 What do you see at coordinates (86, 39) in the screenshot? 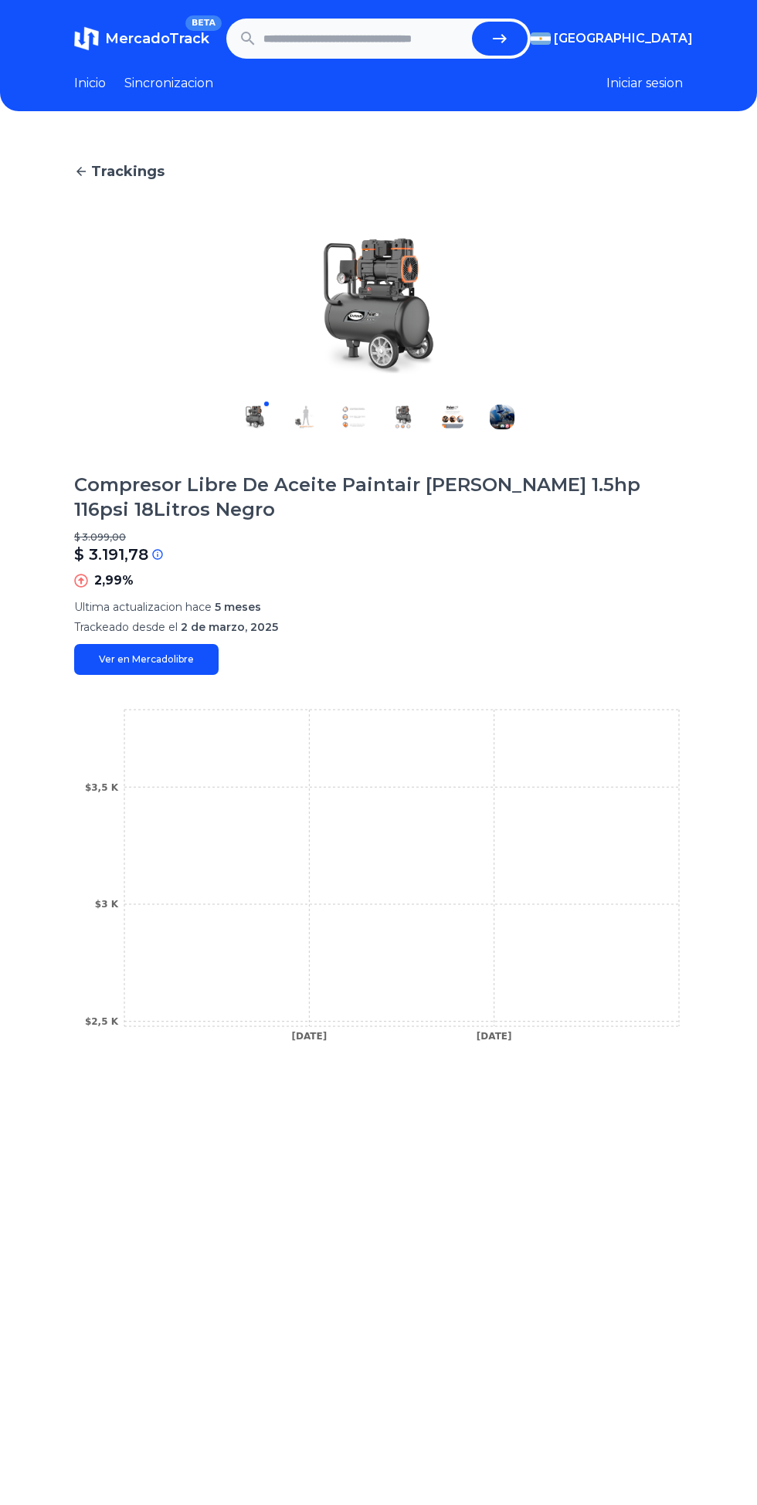
I see `img: MercadoTrack` at bounding box center [86, 39].